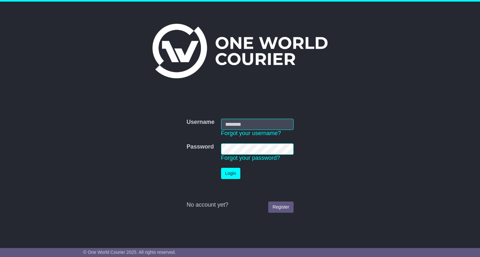 The width and height of the screenshot is (480, 257). I want to click on span: © One World Courier 2025. All rights reserved., so click(129, 252).